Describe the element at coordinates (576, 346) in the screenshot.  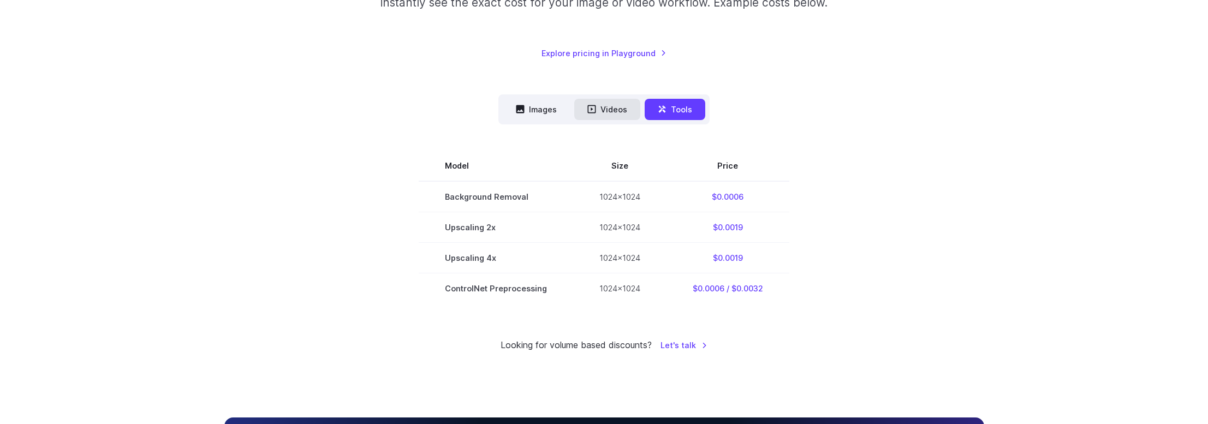
I see `small: Looking for volume based discounts?` at that location.